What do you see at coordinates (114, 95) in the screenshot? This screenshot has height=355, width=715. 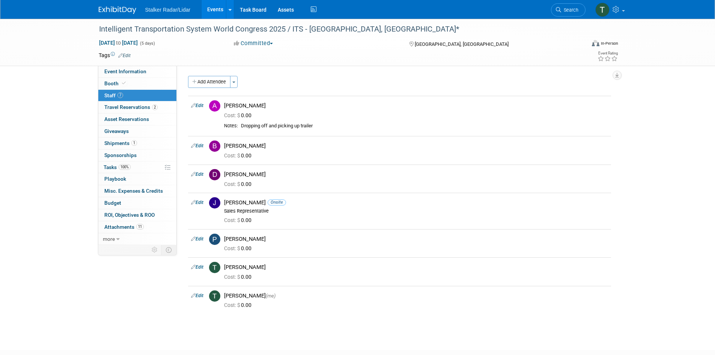 I see `span: Staff` at bounding box center [114, 95].